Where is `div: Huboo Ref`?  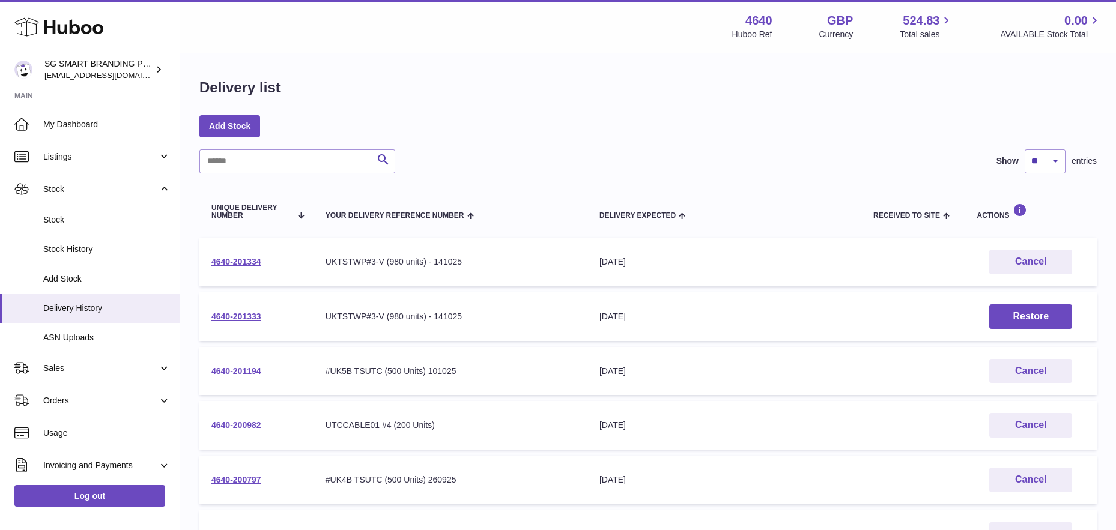
div: Huboo Ref is located at coordinates (752, 34).